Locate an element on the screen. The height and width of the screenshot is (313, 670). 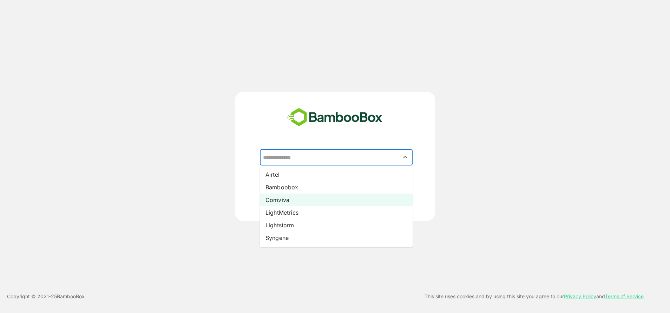
li: Lightstorm is located at coordinates (336, 225).